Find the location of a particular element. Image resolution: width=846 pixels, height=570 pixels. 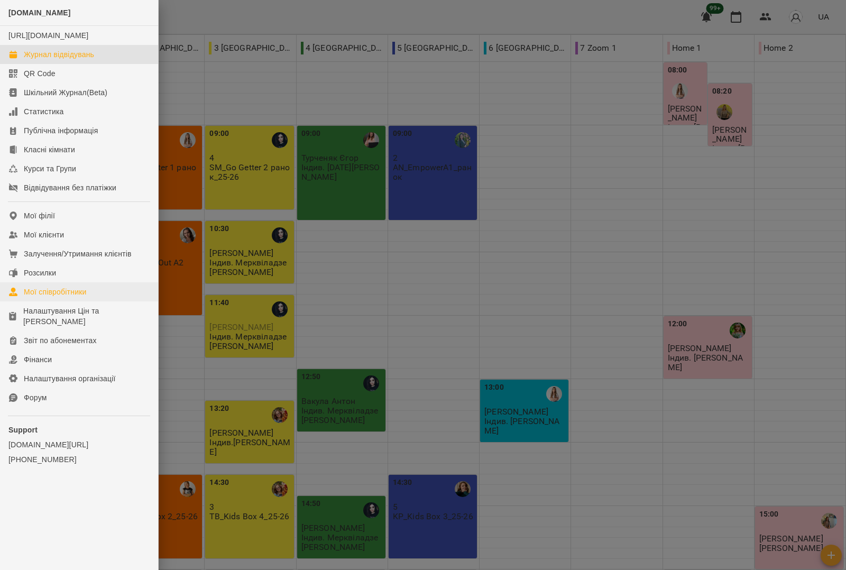

div: Розсилки is located at coordinates (40, 273).